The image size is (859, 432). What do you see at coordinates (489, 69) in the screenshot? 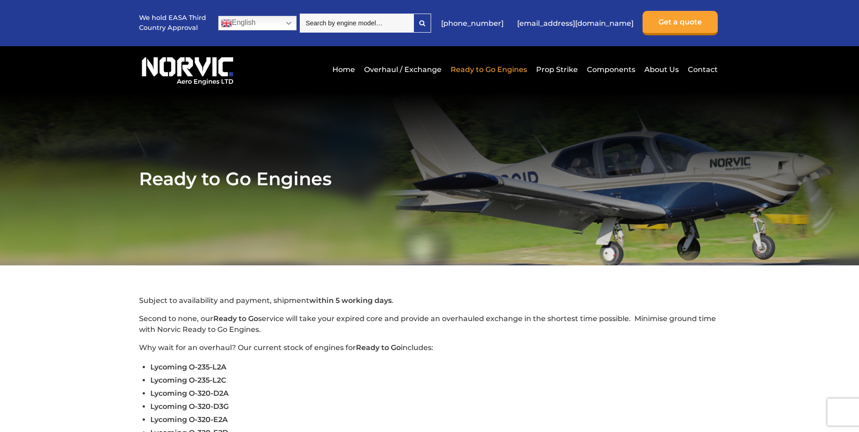
I see `a: Ready to Go Engines` at bounding box center [489, 69].